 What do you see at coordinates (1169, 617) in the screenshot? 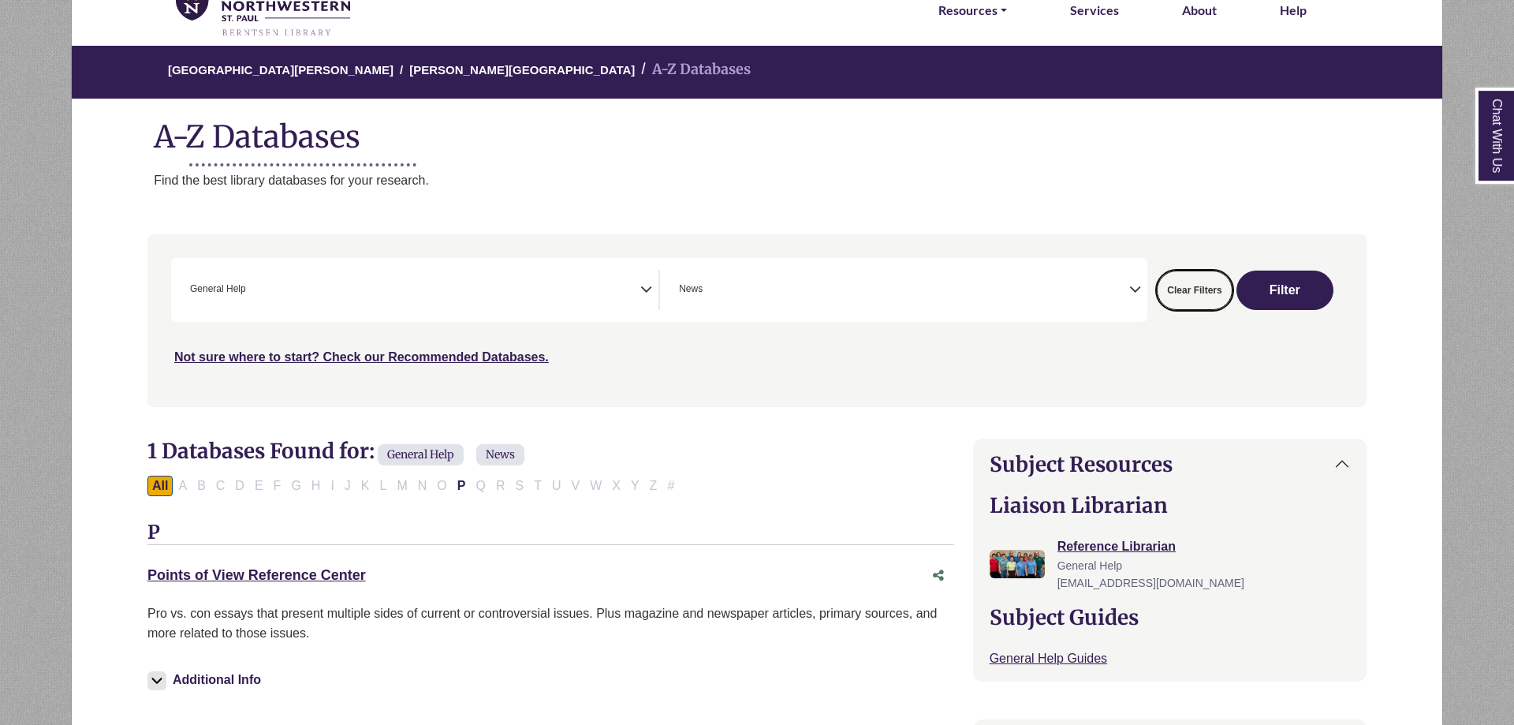
I see `h2: Subject Guides` at bounding box center [1169, 617].